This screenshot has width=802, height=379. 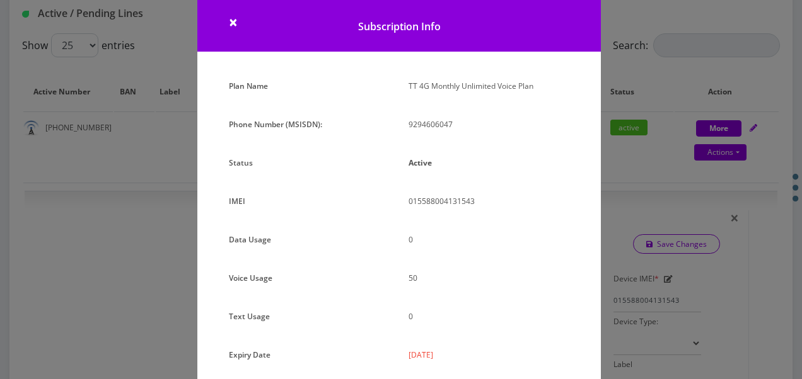 I want to click on p: 50, so click(x=488, y=278).